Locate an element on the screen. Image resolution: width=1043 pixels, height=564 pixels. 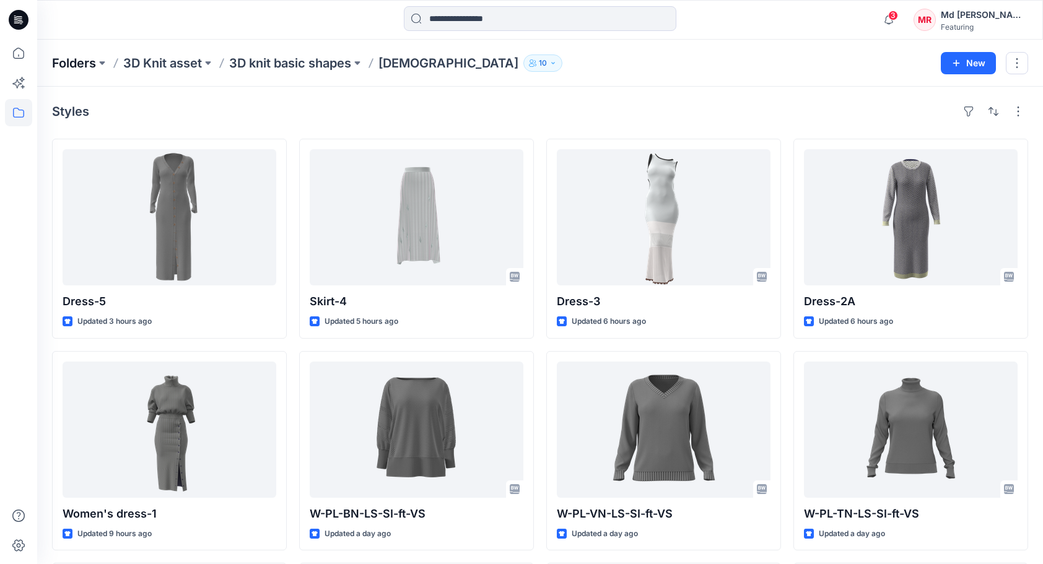
p: Women's dress-1 is located at coordinates (169, 514).